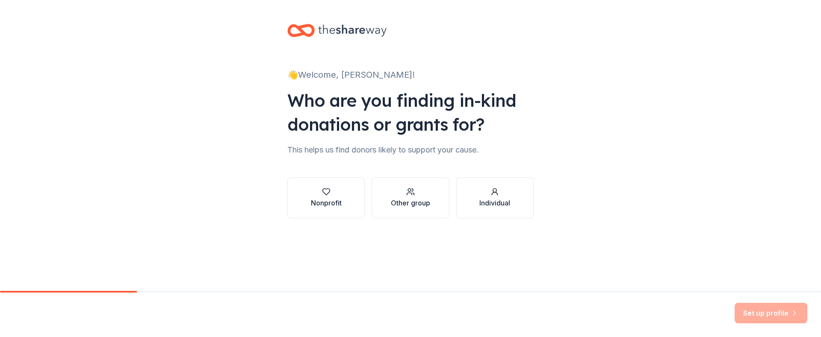  I want to click on div: Individual, so click(495, 203).